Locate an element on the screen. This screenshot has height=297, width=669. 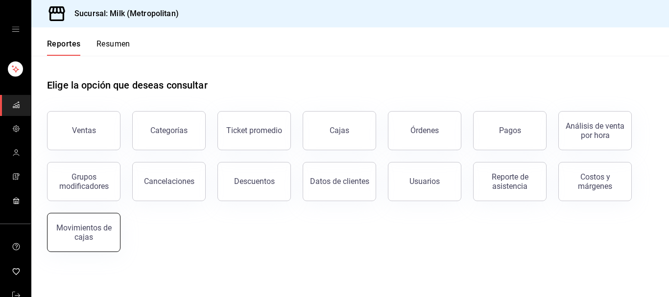
div: Pagos is located at coordinates (510, 130).